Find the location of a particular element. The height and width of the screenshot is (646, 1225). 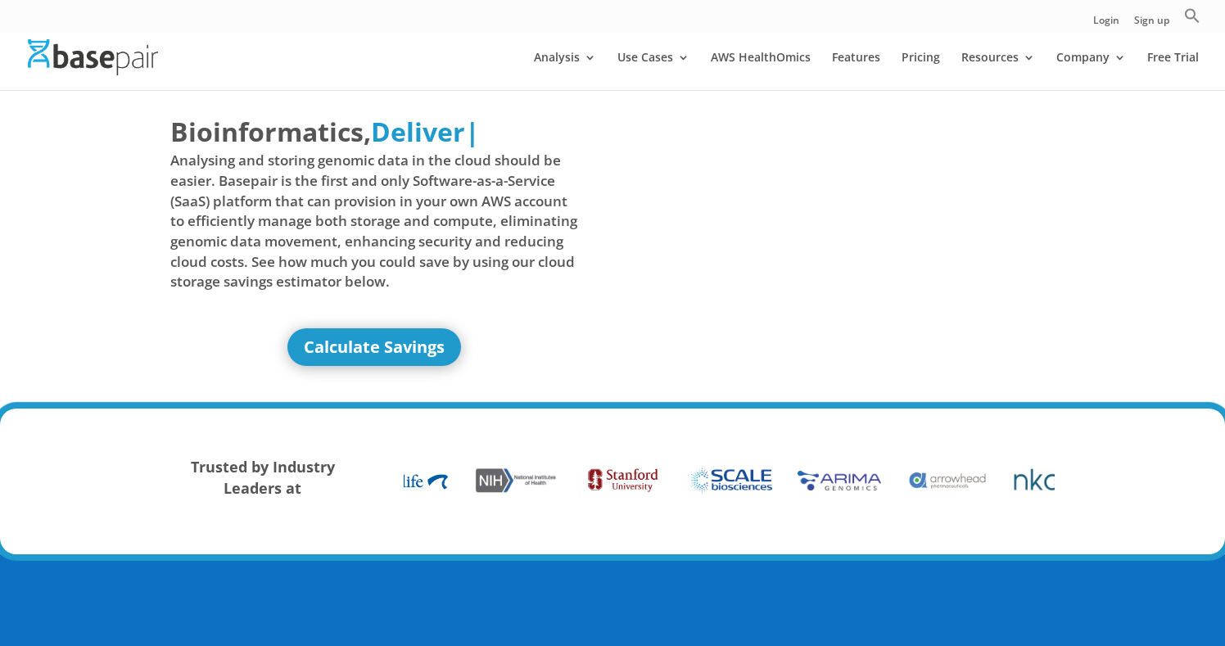

a: Pricing is located at coordinates (920, 70).